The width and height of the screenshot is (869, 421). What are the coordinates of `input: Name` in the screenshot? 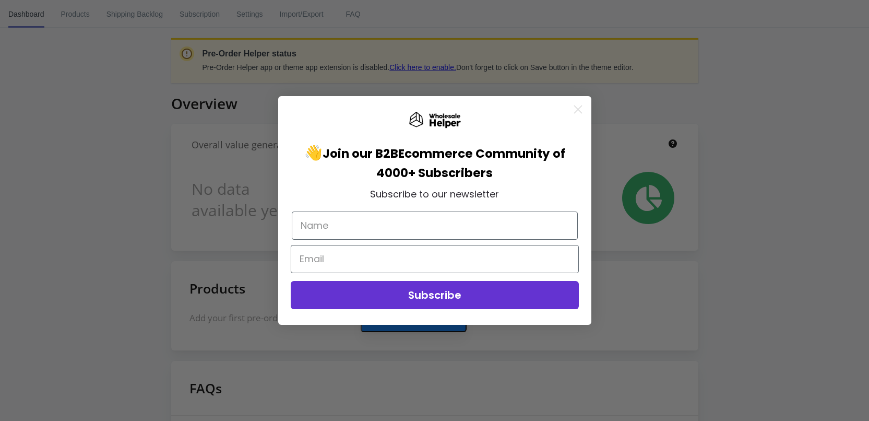 It's located at (435, 225).